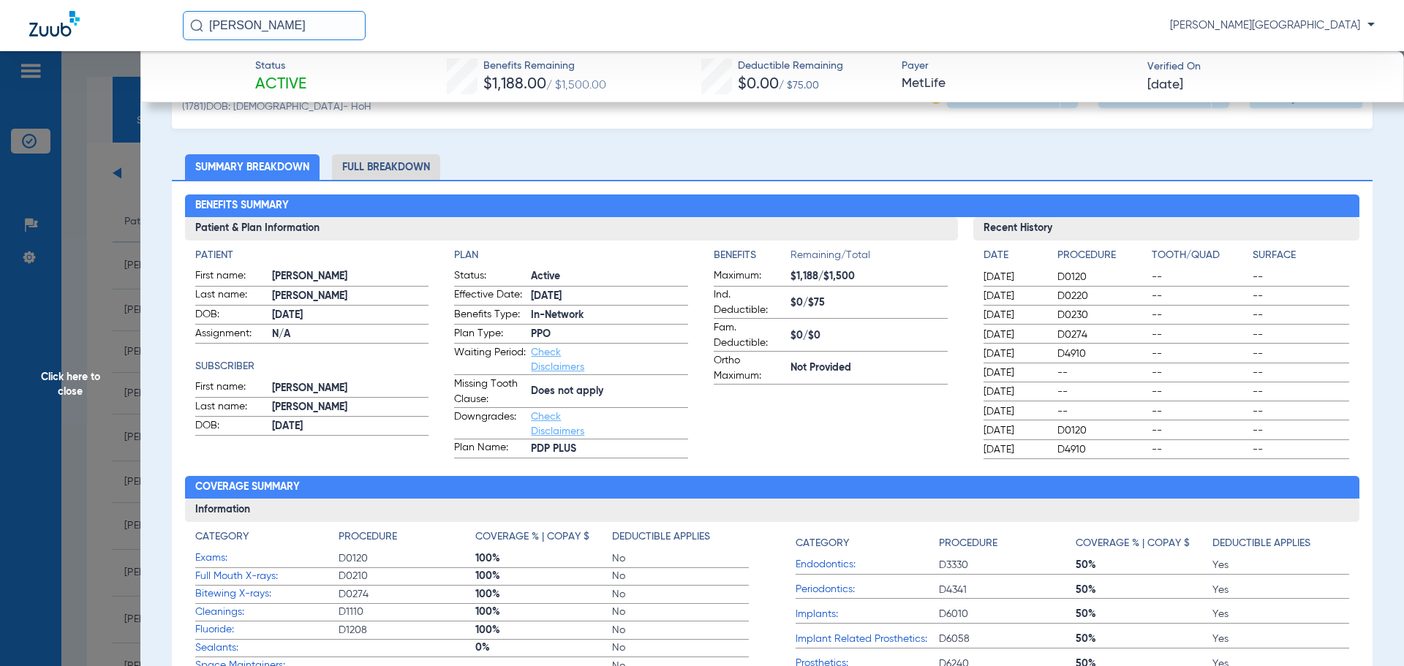 This screenshot has width=1404, height=666. I want to click on button: PDP Plus, so click(1012, 98).